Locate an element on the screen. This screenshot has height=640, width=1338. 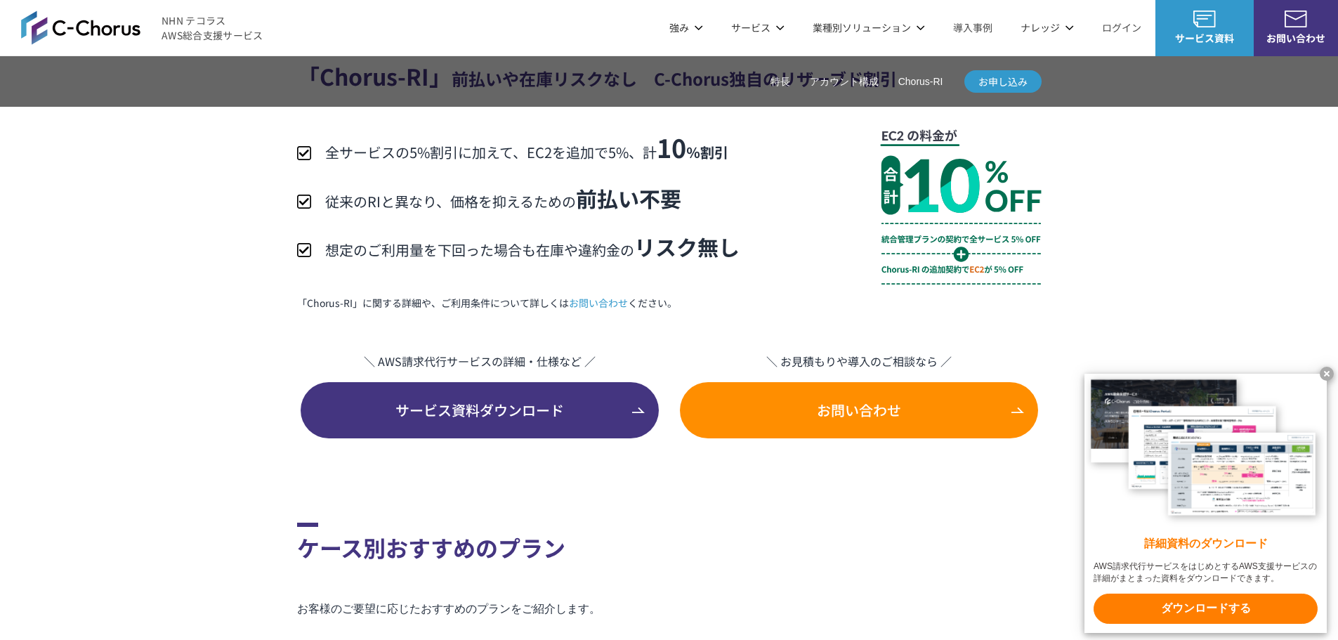
p: ナレッジ is located at coordinates (1047, 27).